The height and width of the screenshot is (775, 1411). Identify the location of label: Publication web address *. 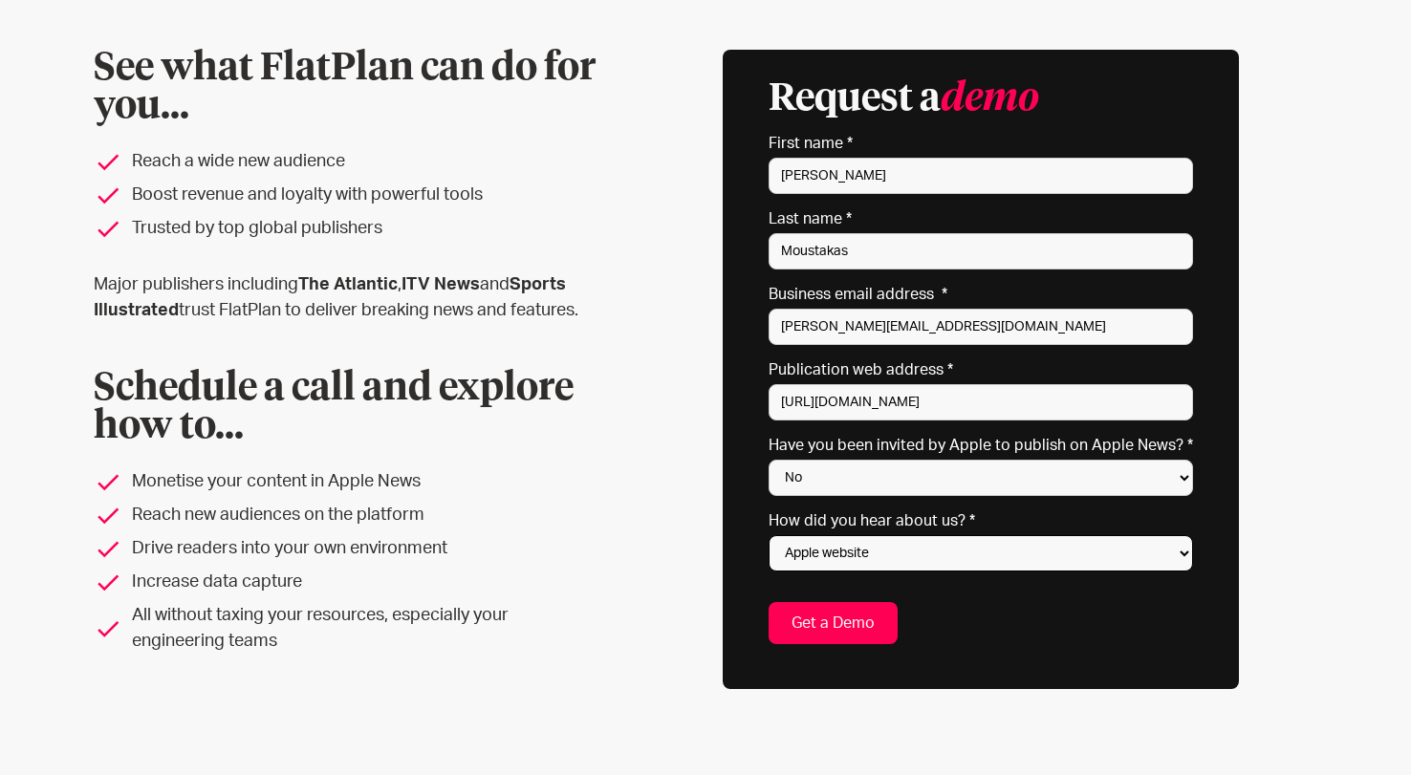
(981, 370).